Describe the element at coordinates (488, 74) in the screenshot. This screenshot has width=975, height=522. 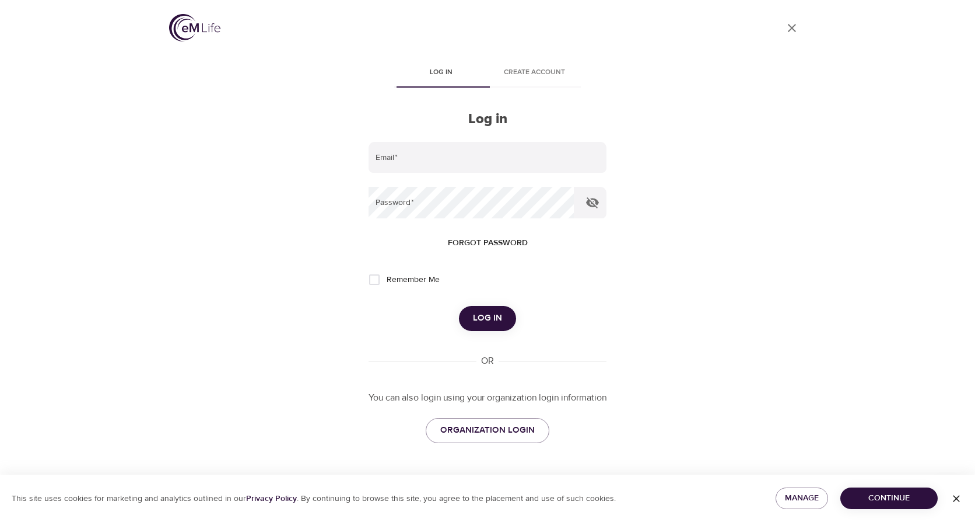
I see `div: disabled tabs example` at that location.